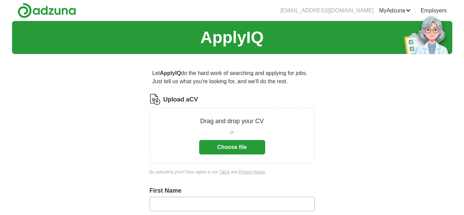 The image size is (464, 215). I want to click on label: First Name, so click(232, 191).